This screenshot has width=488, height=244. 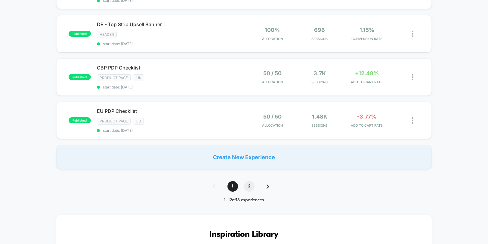 What do you see at coordinates (244, 235) in the screenshot?
I see `h3: Inspiration Library` at bounding box center [244, 235].